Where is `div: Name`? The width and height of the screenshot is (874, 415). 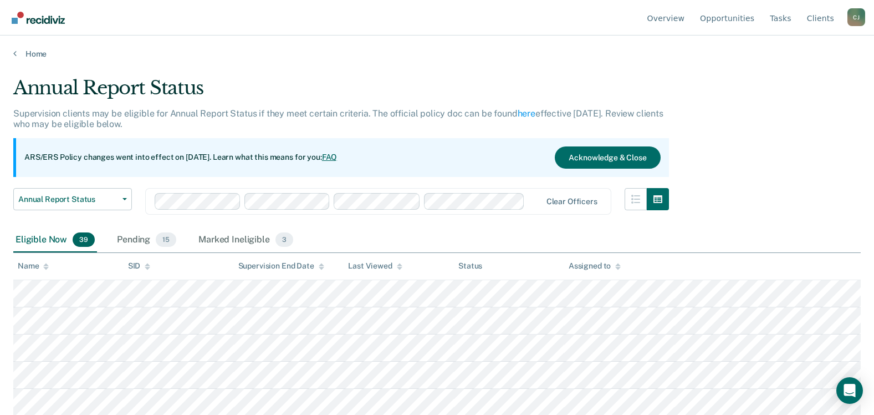
div: Name is located at coordinates (33, 265).